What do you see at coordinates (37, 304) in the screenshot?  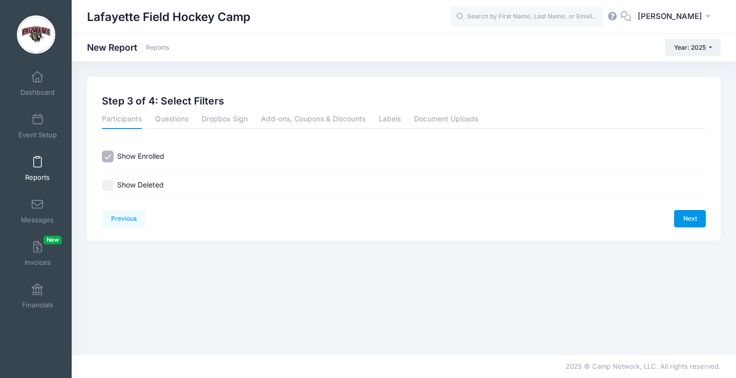 I see `span: Financials` at bounding box center [37, 304].